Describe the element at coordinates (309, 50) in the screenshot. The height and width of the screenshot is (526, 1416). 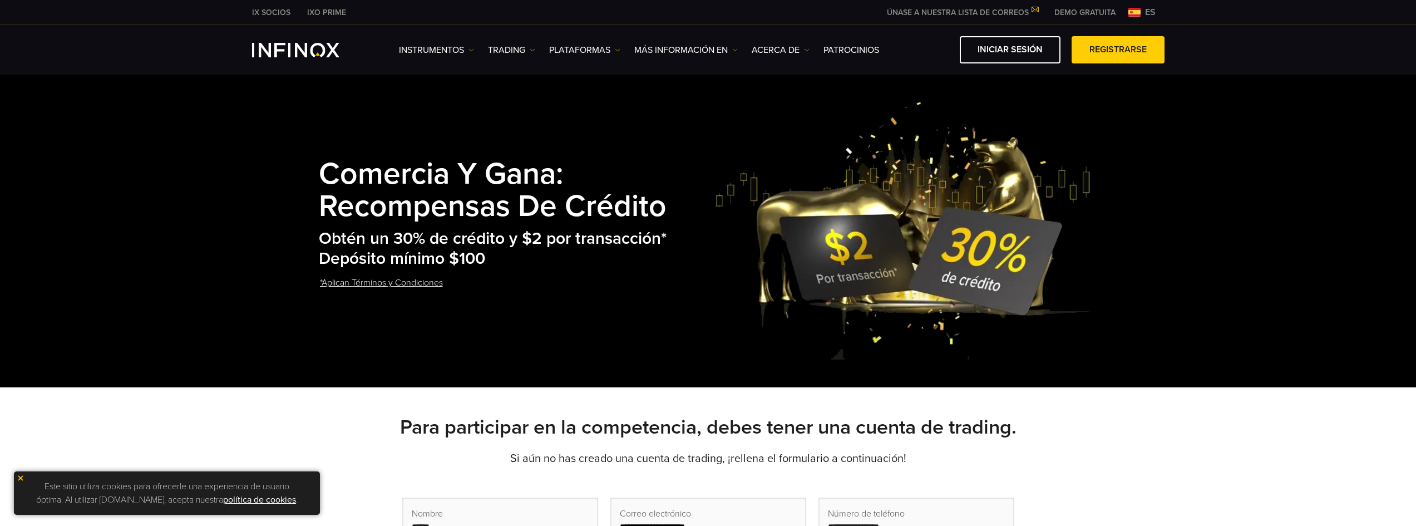
I see `a: INFINOX Logo` at that location.